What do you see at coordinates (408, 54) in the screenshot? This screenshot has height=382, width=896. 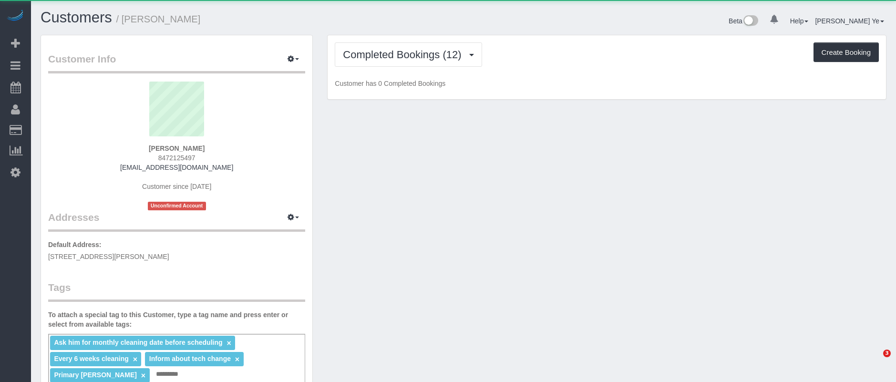 I see `button: Completed Bookings (12)` at bounding box center [408, 54].